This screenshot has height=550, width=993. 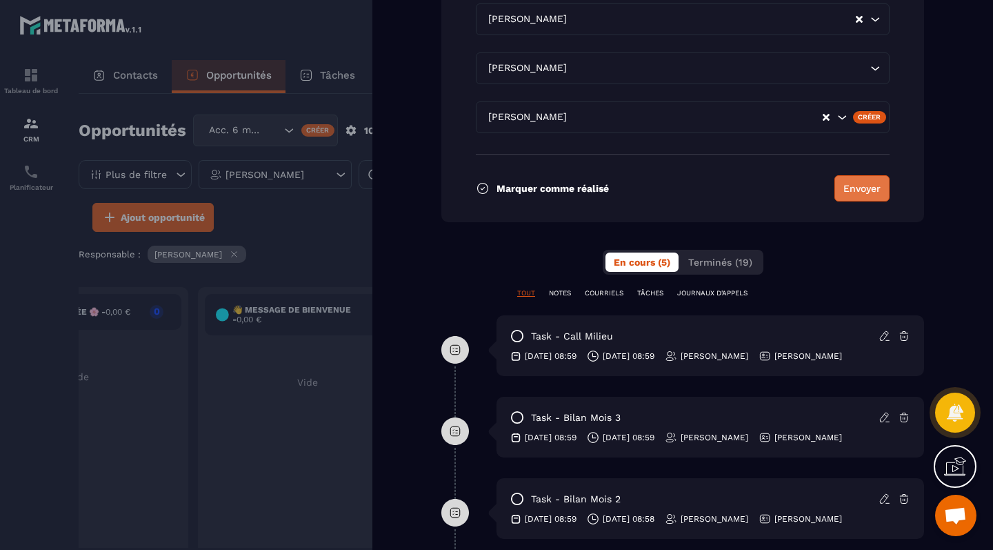 I want to click on div: Search for option, so click(x=683, y=117).